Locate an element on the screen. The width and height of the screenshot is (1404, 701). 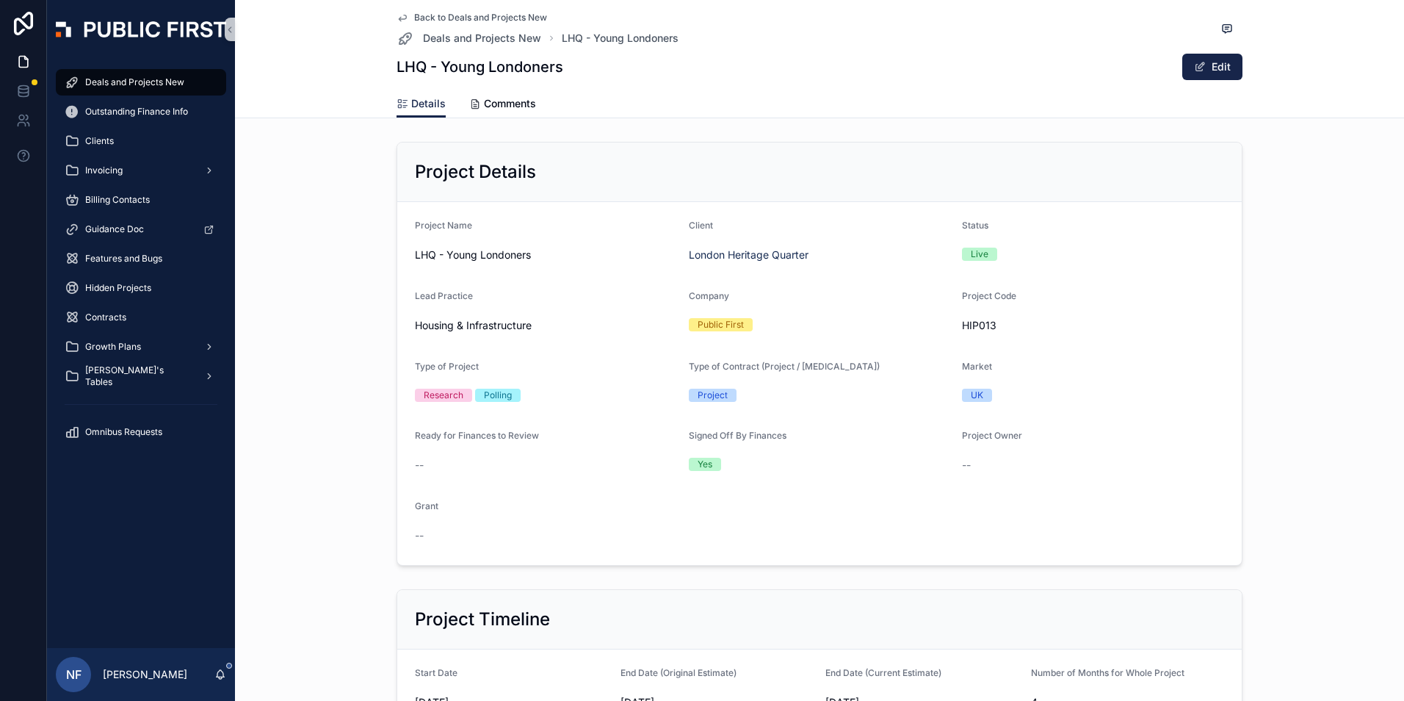
h1: LHQ - Young Londoners is located at coordinates (480, 67).